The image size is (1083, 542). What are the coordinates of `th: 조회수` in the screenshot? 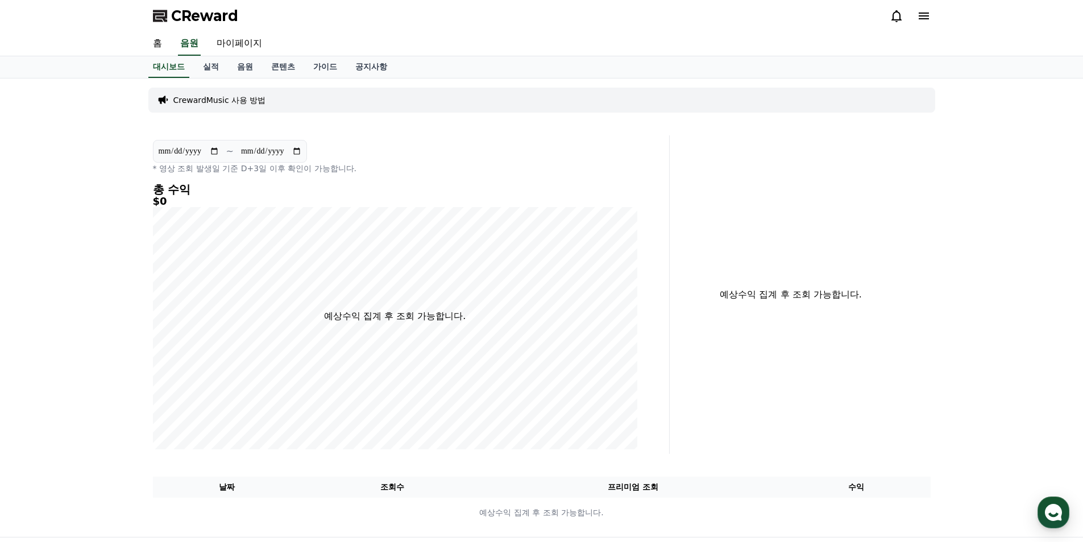 It's located at (392, 487).